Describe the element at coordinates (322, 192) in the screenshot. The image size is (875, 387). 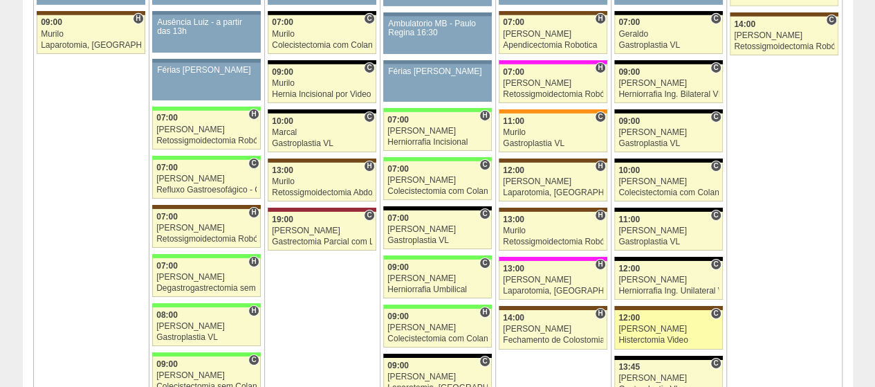
I see `div: Retossigmoidectomia Abdominal VL` at that location.